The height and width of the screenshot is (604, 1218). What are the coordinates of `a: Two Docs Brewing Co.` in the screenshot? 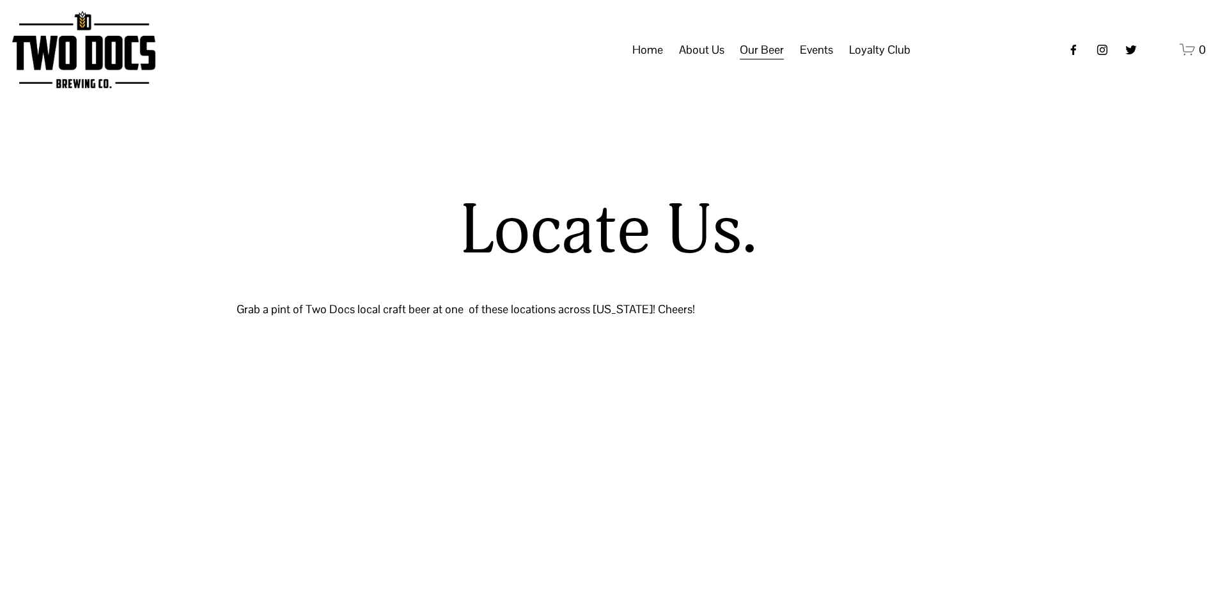 It's located at (84, 49).